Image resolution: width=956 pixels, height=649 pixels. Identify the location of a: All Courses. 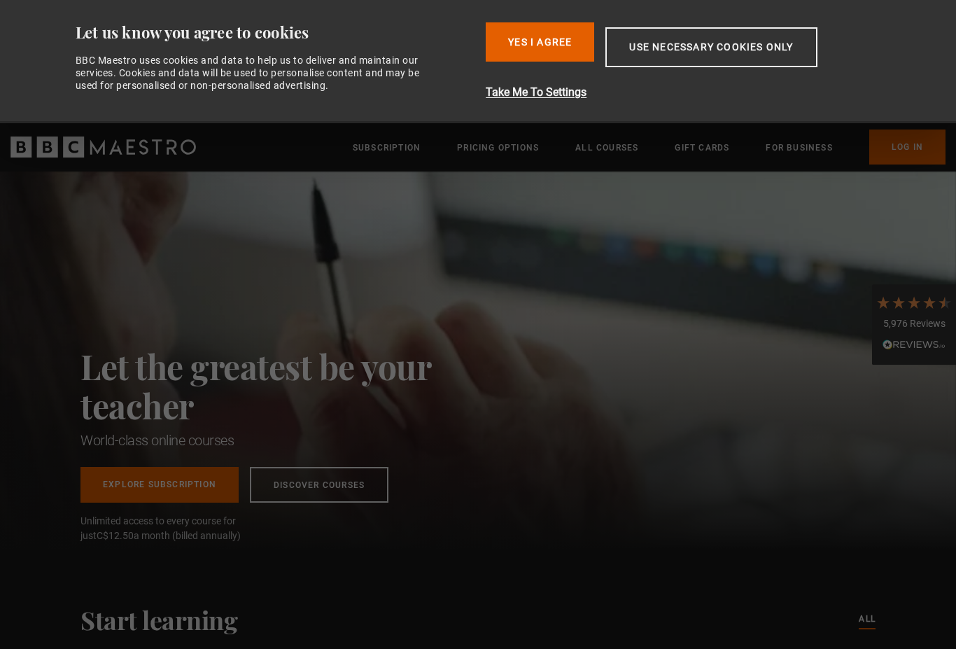
(607, 148).